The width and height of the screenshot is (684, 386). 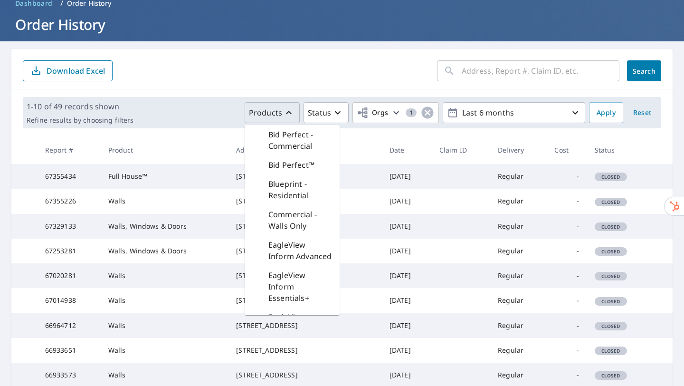 What do you see at coordinates (69, 350) in the screenshot?
I see `td: 66933651` at bounding box center [69, 350].